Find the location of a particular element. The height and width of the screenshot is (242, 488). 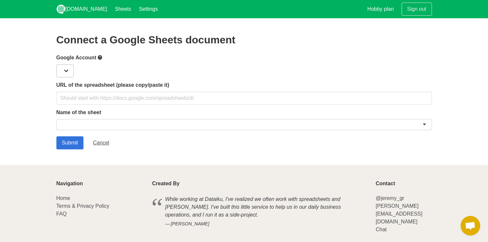

img: logo_v2_white.png is located at coordinates (61, 9).